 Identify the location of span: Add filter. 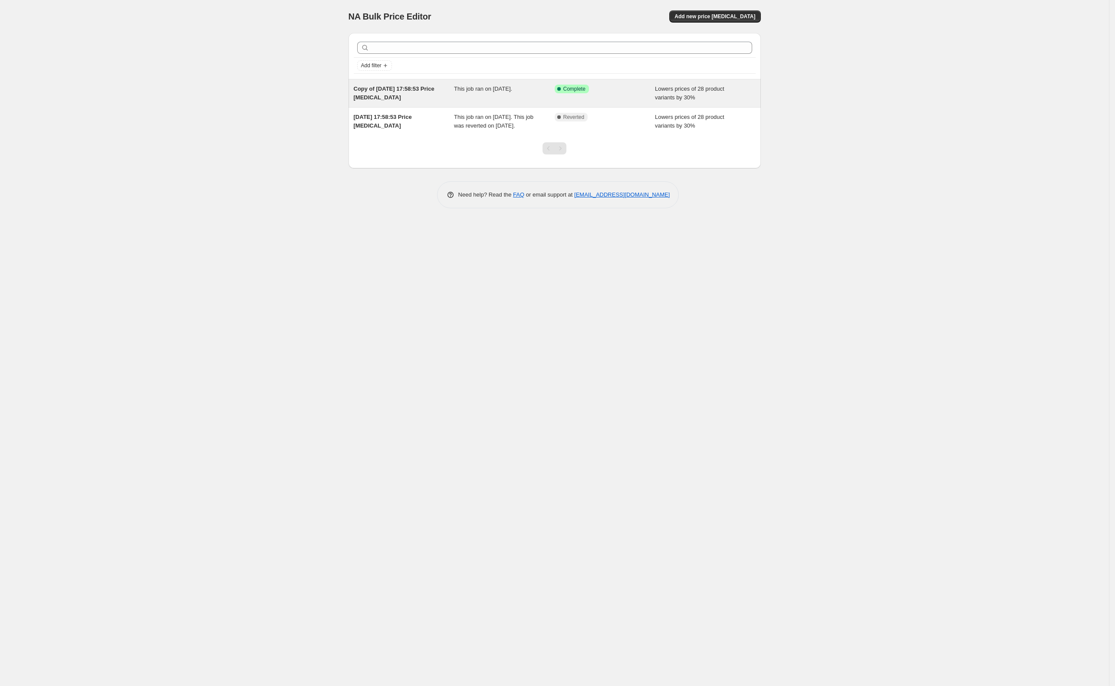
(371, 66).